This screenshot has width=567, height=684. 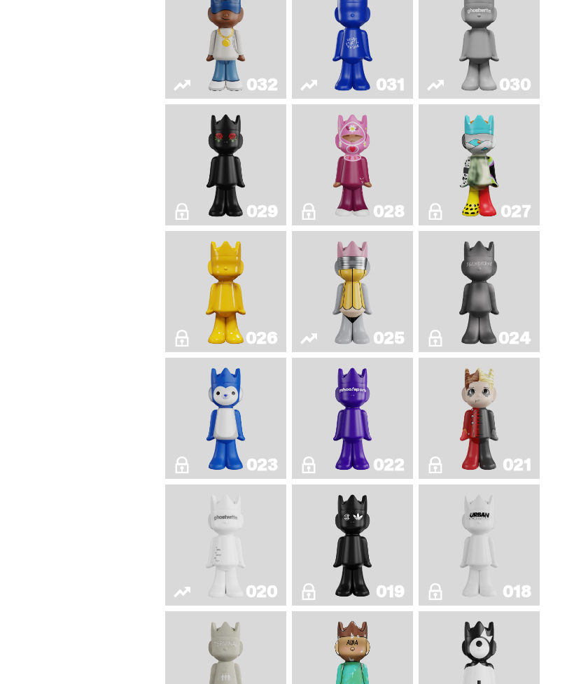 I want to click on img: Squish, so click(x=226, y=418).